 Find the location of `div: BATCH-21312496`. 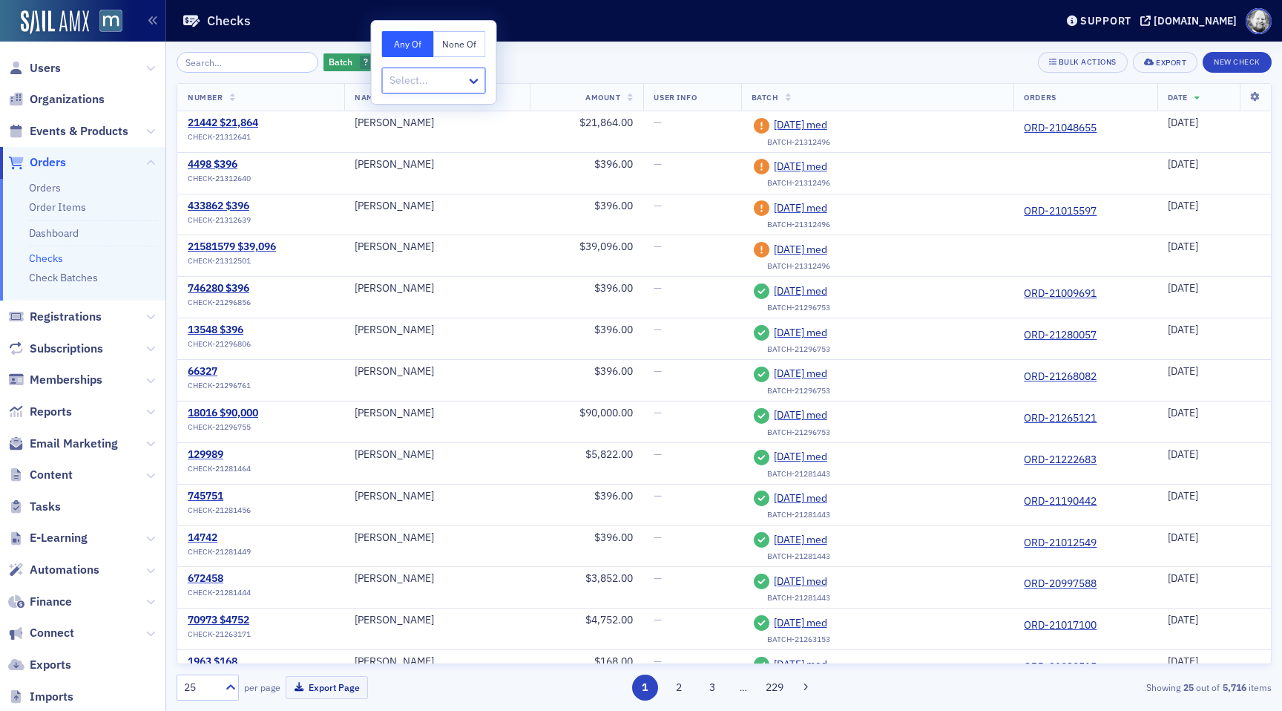

div: BATCH-21312496 is located at coordinates (798, 266).